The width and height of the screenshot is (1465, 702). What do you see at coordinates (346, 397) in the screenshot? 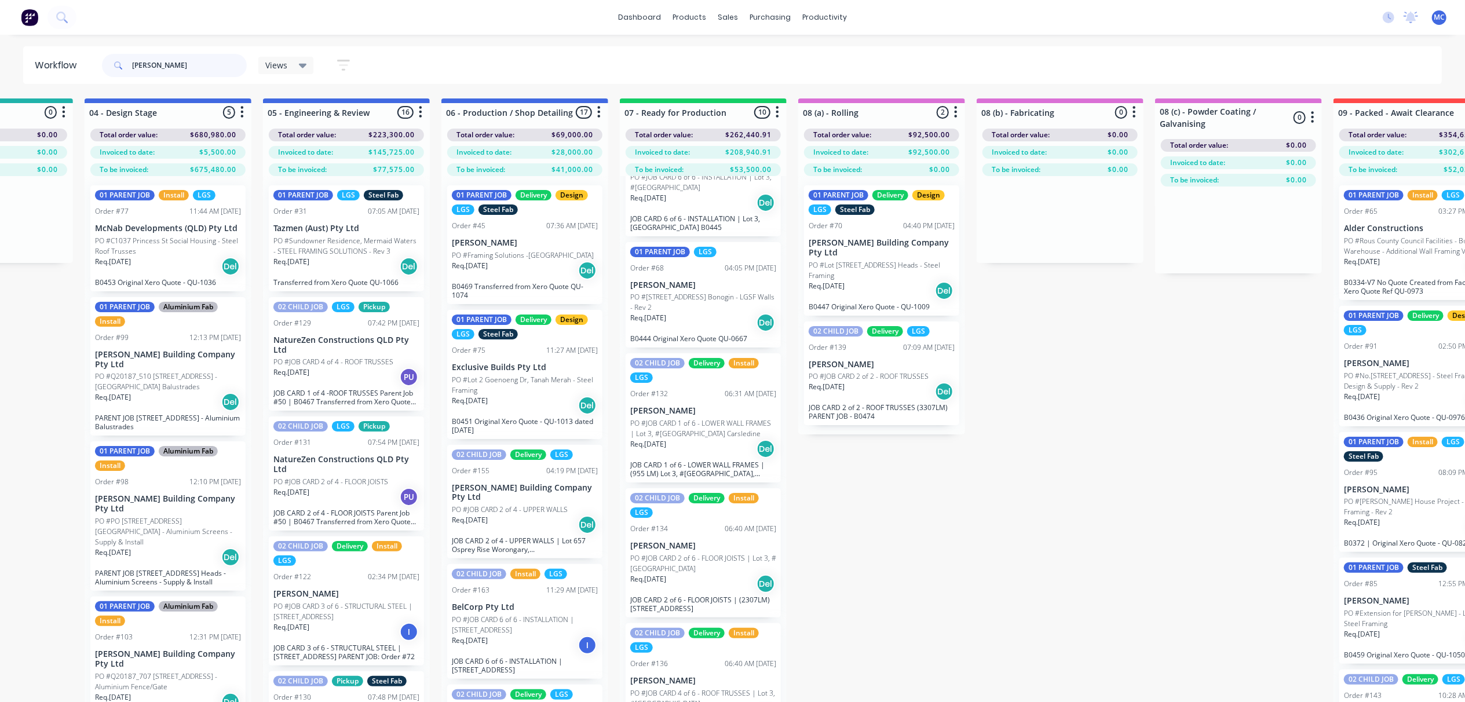
I see `p: JOB CARD 1 of 4 -ROOF TRUSSES Parent Job #50 | B0467 Transferred from Xero Quote QU-1063` at bounding box center [346, 397].